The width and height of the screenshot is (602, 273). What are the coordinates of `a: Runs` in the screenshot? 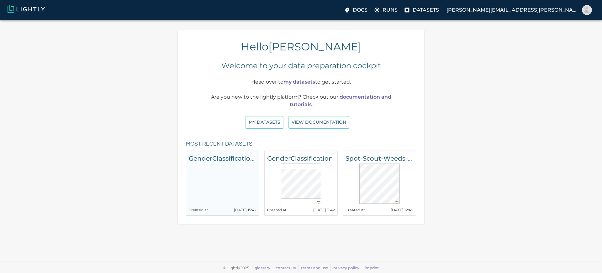 It's located at (386, 10).